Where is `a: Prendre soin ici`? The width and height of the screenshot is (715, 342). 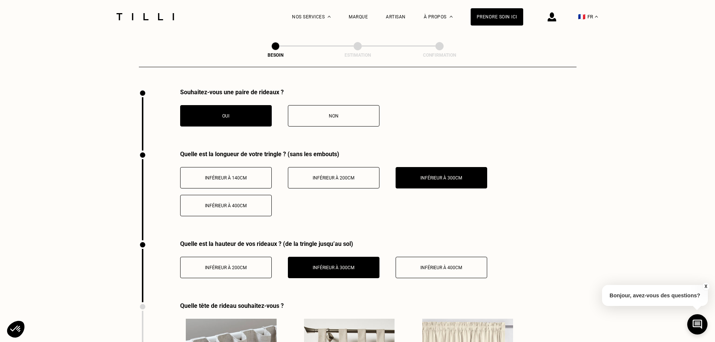
a: Prendre soin ici is located at coordinates (497, 17).